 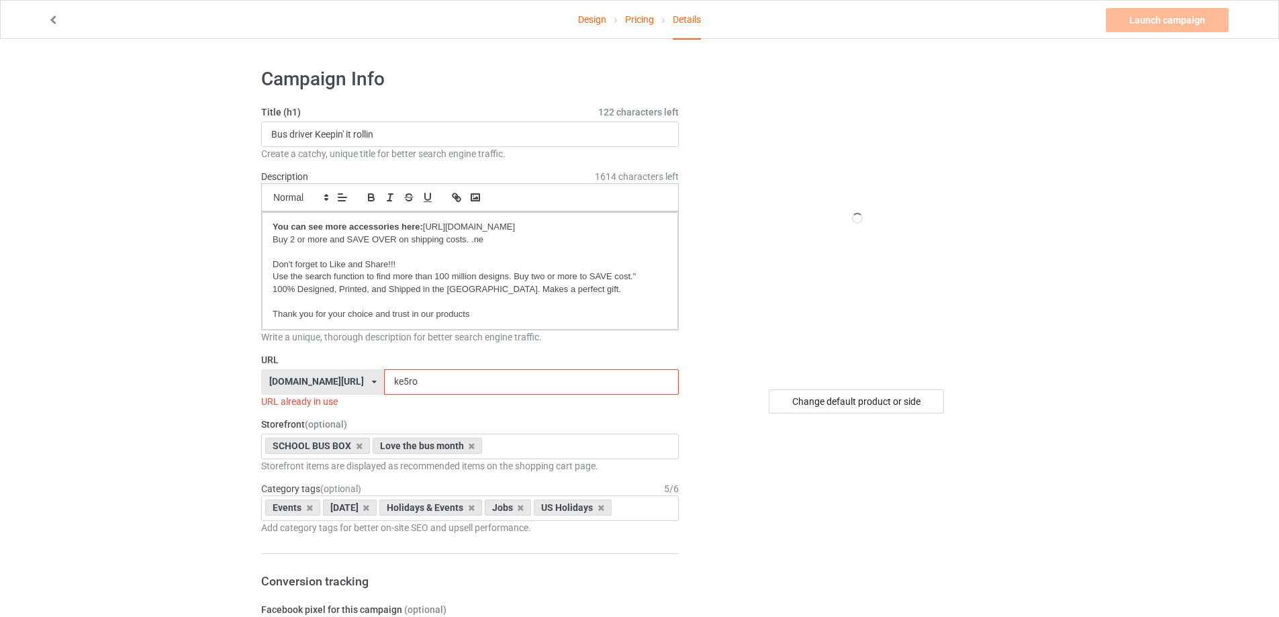 What do you see at coordinates (639, 112) in the screenshot?
I see `span: 122 characters left` at bounding box center [639, 112].